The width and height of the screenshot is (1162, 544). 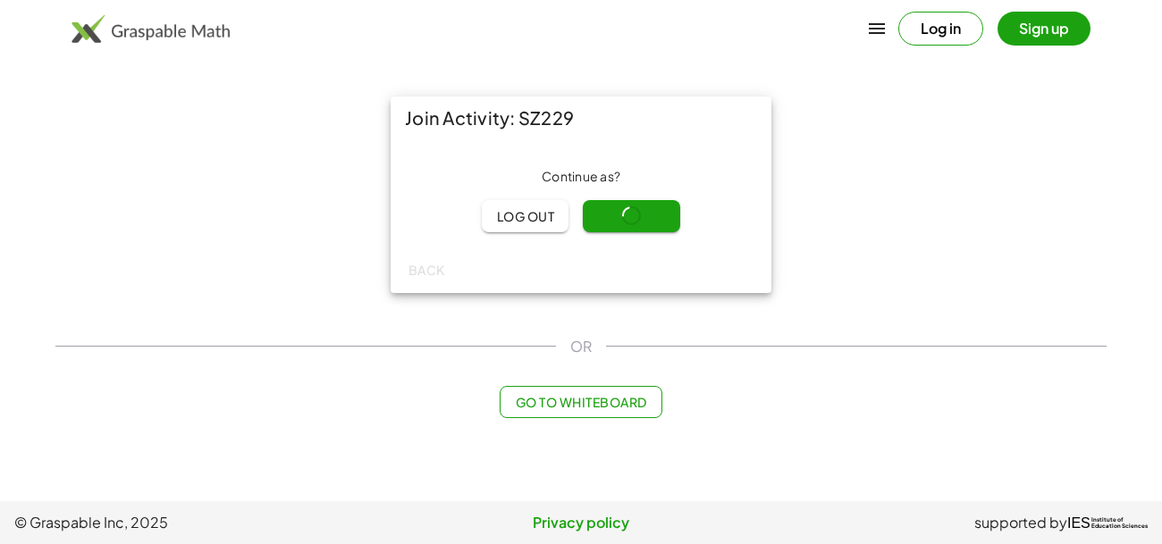 I want to click on span: Institute of Education Sciences, so click(x=1119, y=524).